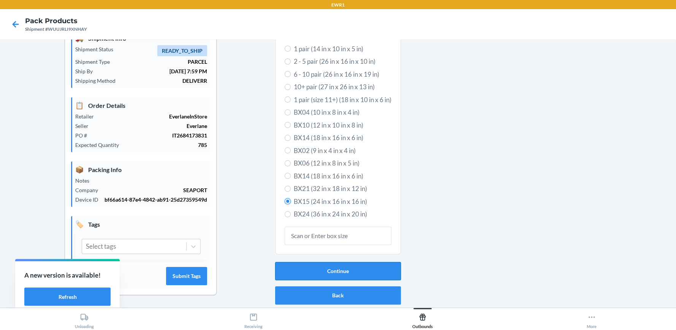  I want to click on span: 10+ pair (27 in x 26 in x 13 in), so click(342, 87).